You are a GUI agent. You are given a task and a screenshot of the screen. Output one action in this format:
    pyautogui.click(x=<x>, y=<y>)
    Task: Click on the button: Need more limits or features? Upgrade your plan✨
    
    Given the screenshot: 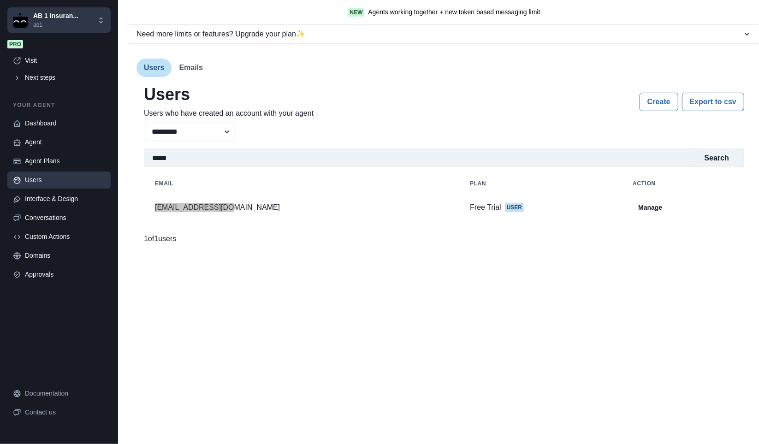 What is the action you would take?
    pyautogui.click(x=444, y=34)
    